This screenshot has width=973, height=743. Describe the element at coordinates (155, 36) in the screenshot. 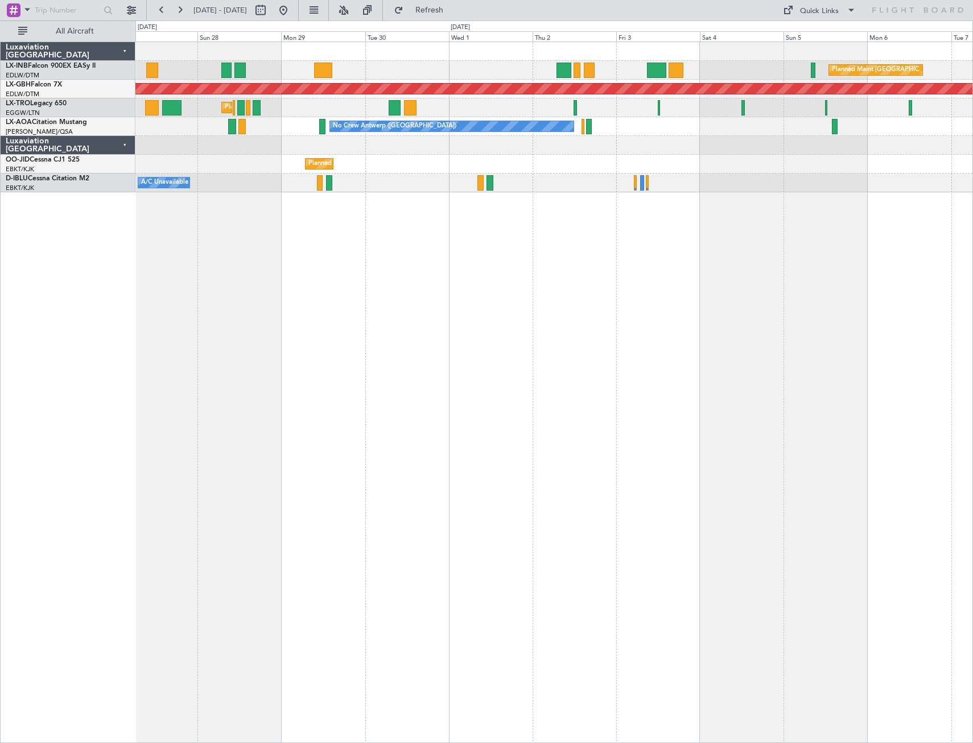

I see `div: Sat 27` at that location.